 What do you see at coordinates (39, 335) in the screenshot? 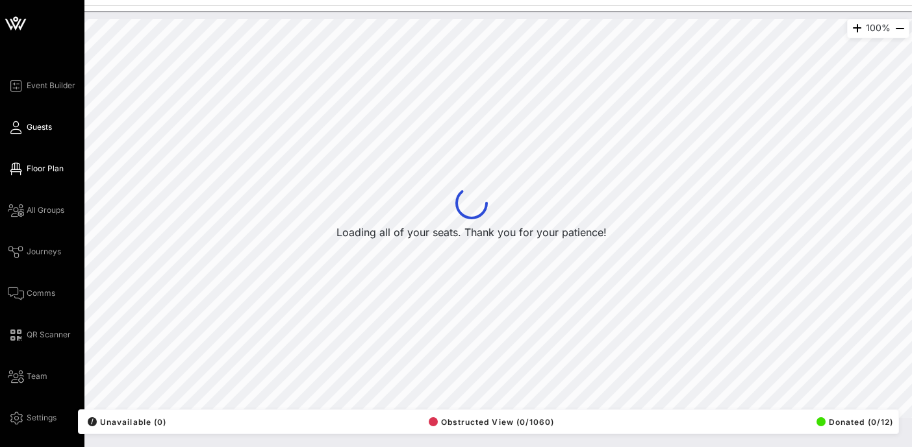
I see `a: QR Scanner` at bounding box center [39, 335].